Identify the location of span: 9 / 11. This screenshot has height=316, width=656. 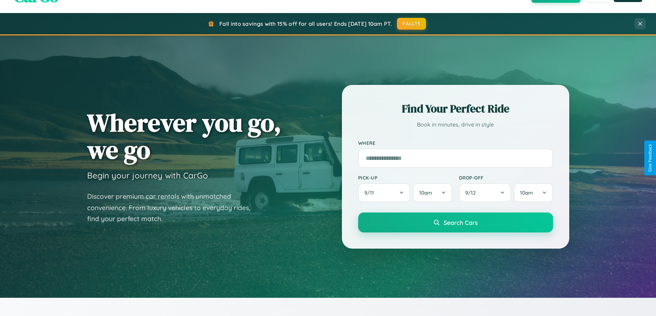
(371, 193).